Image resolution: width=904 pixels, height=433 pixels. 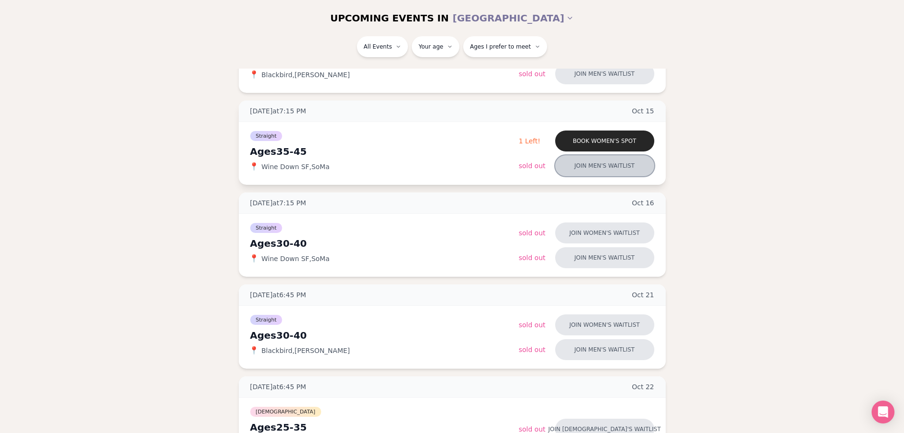 What do you see at coordinates (378, 47) in the screenshot?
I see `span: All Events` at bounding box center [378, 47].